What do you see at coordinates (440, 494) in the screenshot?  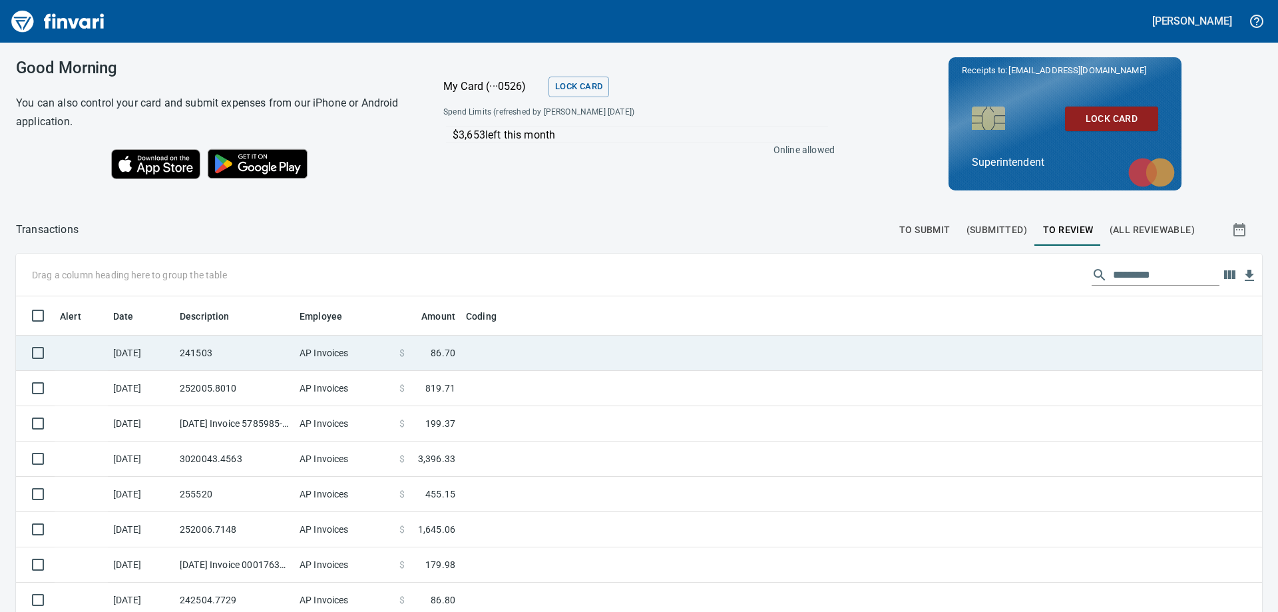 I see `span: 455.15` at bounding box center [440, 494].